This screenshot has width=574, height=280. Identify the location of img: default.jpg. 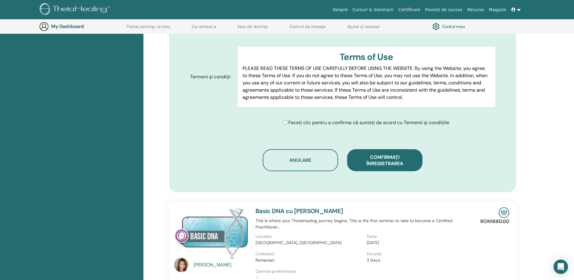
(181, 265).